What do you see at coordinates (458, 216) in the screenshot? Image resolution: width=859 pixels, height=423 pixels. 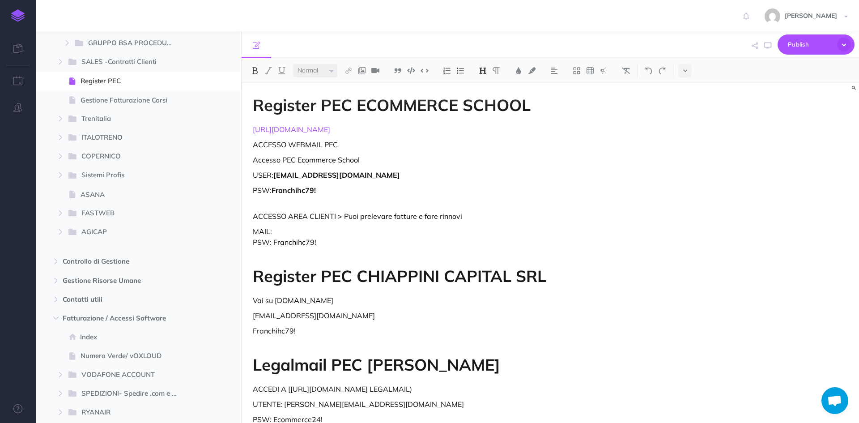 I see `p: ACCESSO AREA CLIENTI > Puoi prelevare fatture e fare rinnovi` at bounding box center [458, 216].